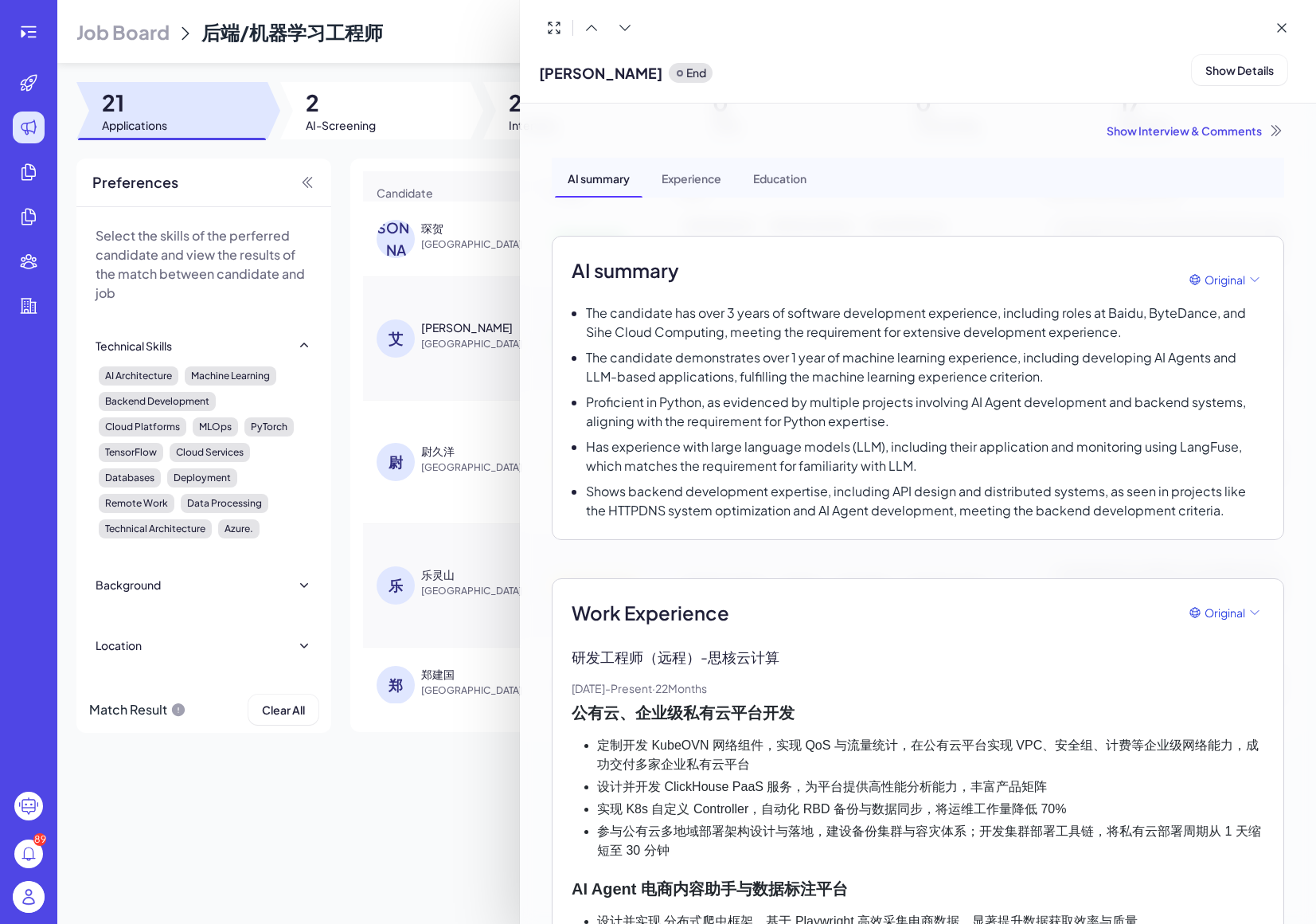  I want to click on span: Work Experience, so click(651, 613).